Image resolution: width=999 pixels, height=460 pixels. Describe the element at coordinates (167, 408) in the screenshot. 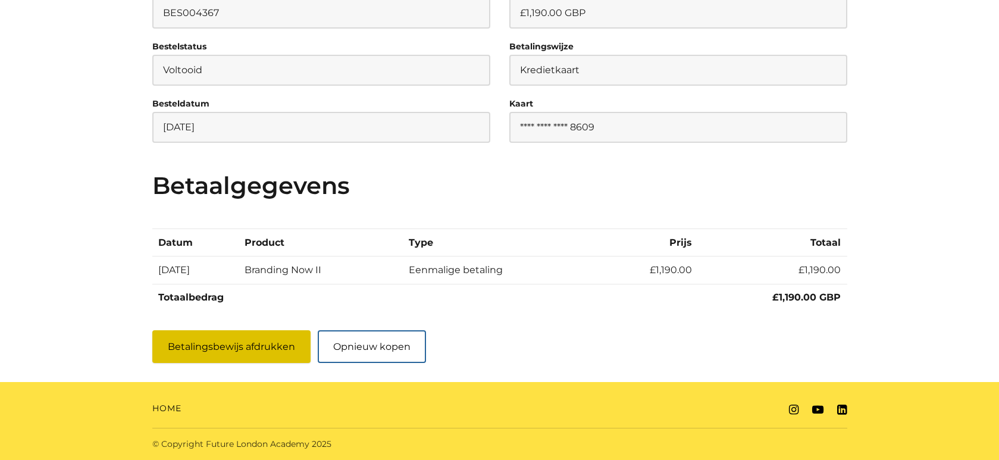

I see `a: Home` at that location.